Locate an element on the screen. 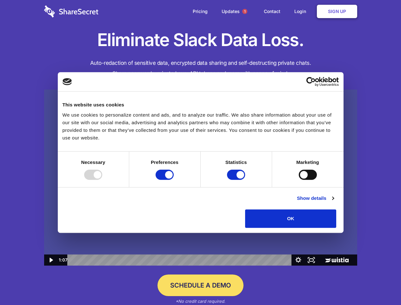  span: 1 is located at coordinates (245, 11).